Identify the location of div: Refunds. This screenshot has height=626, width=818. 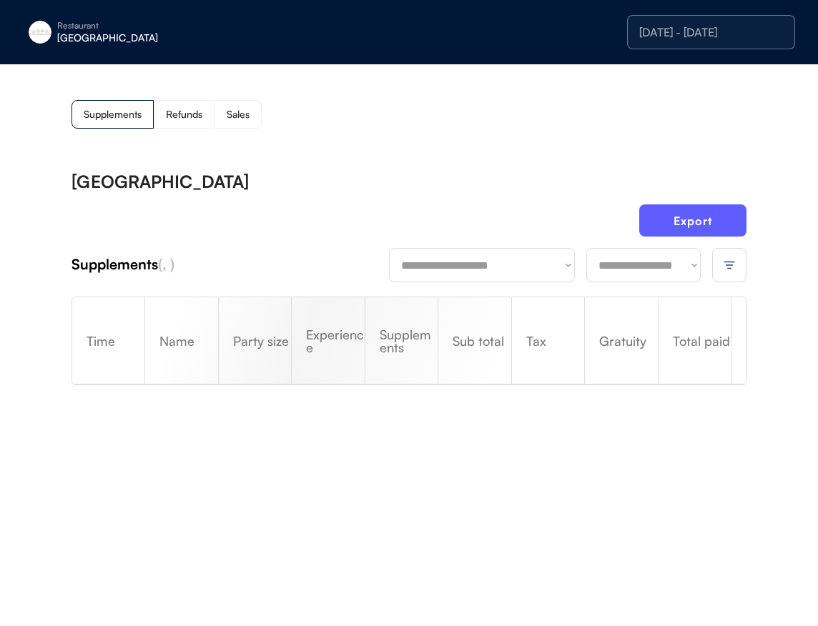
(184, 114).